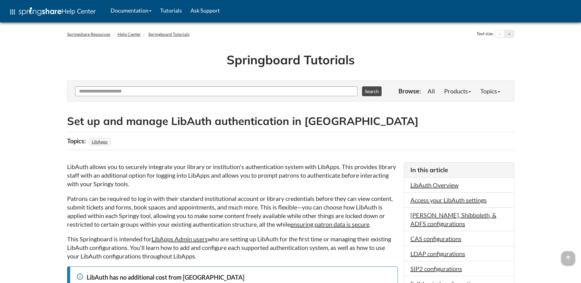  Describe the element at coordinates (437, 253) in the screenshot. I see `a: LDAP configurations` at that location.